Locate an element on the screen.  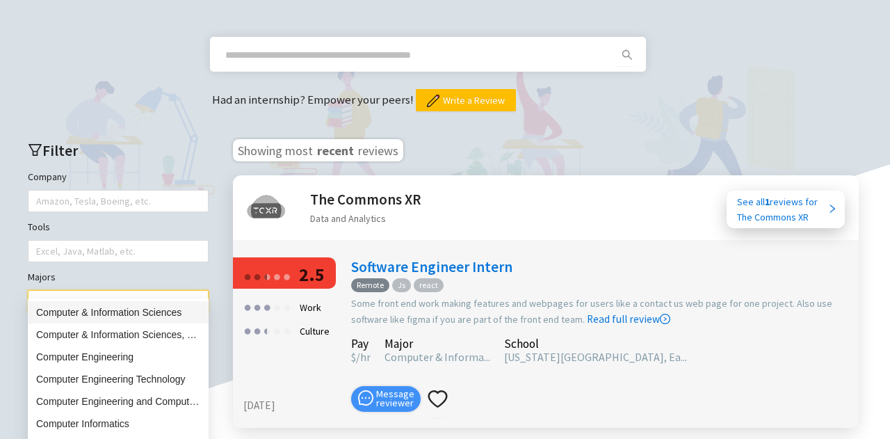
label: Majors is located at coordinates (42, 277).